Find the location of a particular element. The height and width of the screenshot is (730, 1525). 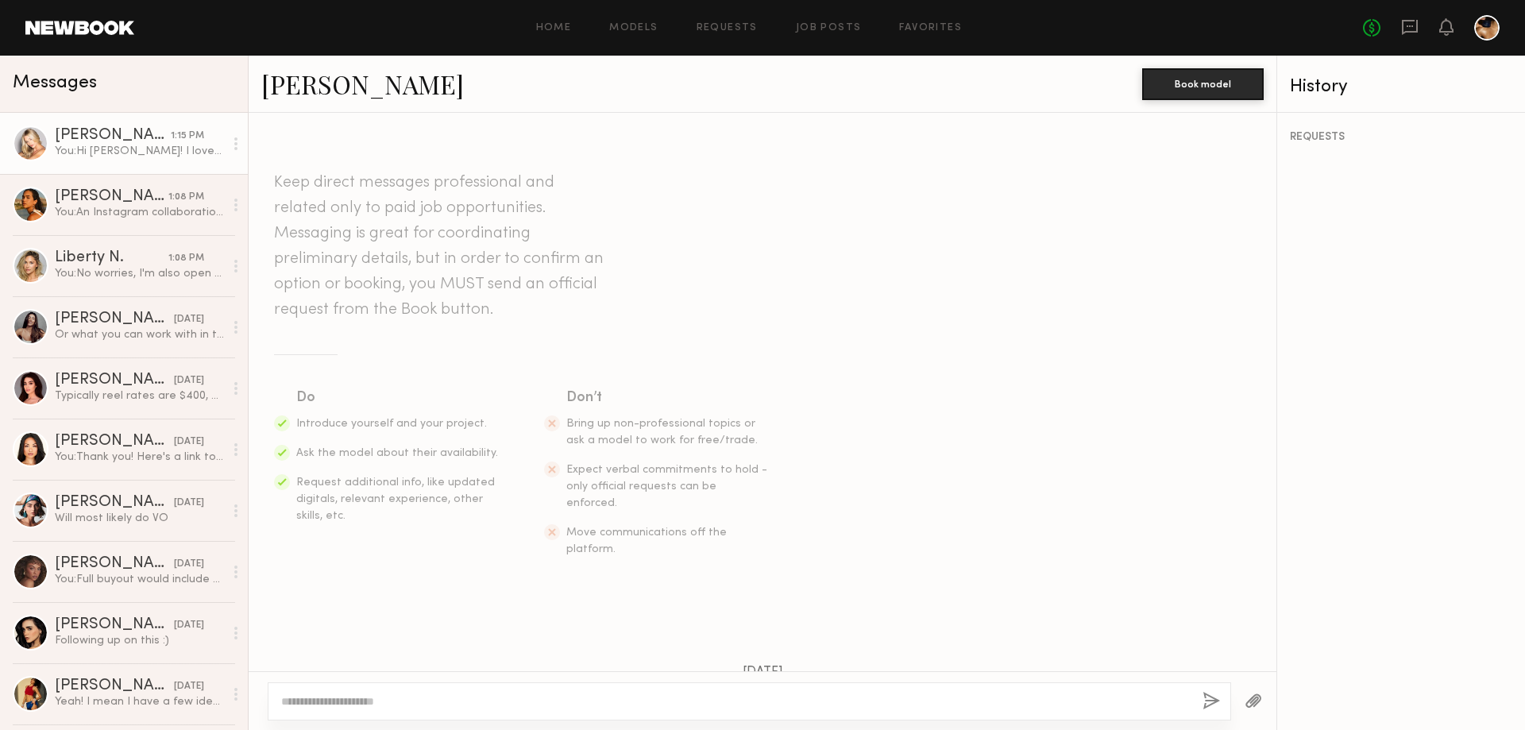

a: Home is located at coordinates (554, 28).